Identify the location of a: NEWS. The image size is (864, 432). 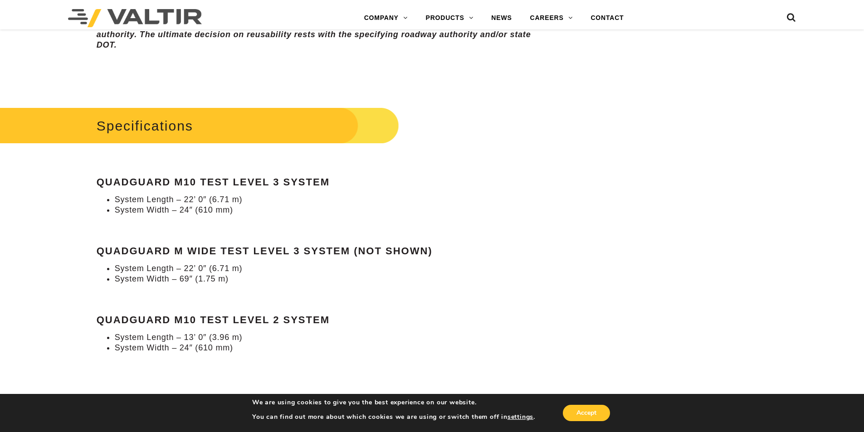
(501, 18).